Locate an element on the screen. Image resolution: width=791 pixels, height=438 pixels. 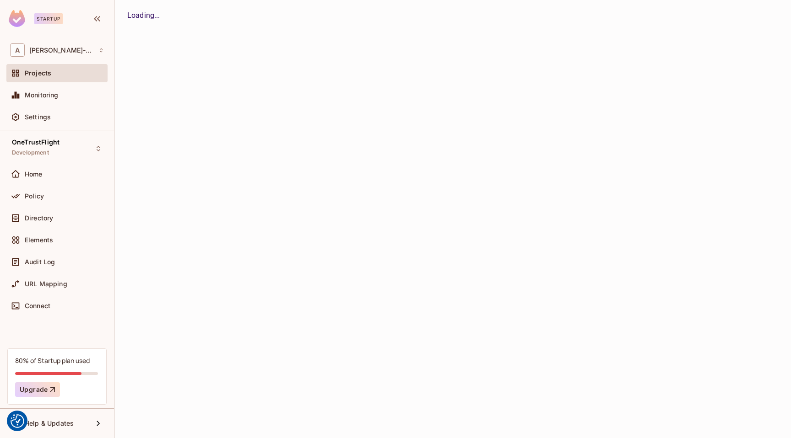
span: URL Mapping is located at coordinates (46, 284).